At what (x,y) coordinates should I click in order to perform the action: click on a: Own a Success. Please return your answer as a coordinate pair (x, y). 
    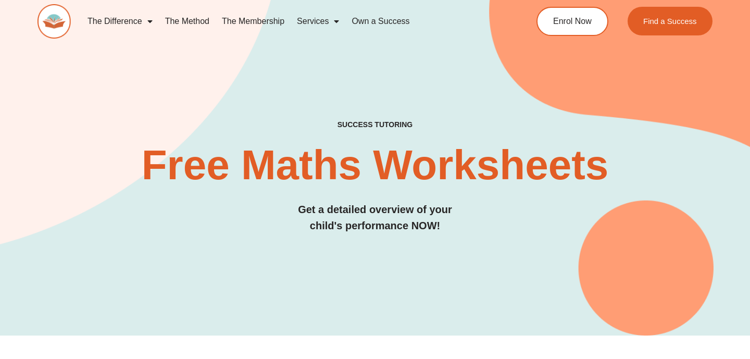
    Looking at the image, I should click on (380, 21).